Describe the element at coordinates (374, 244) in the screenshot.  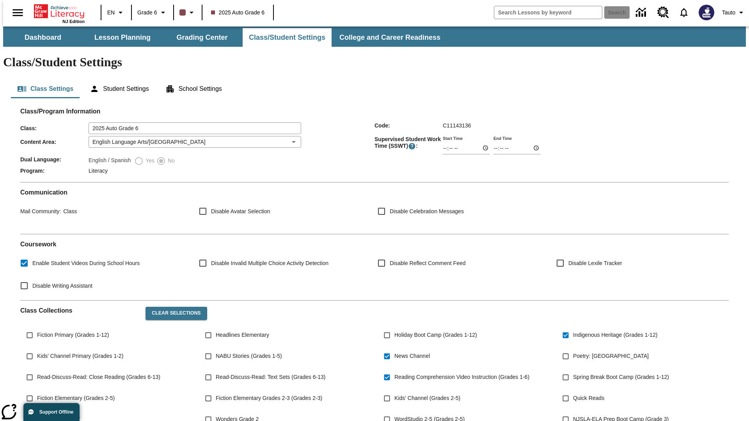
I see `h2: Course work` at that location.